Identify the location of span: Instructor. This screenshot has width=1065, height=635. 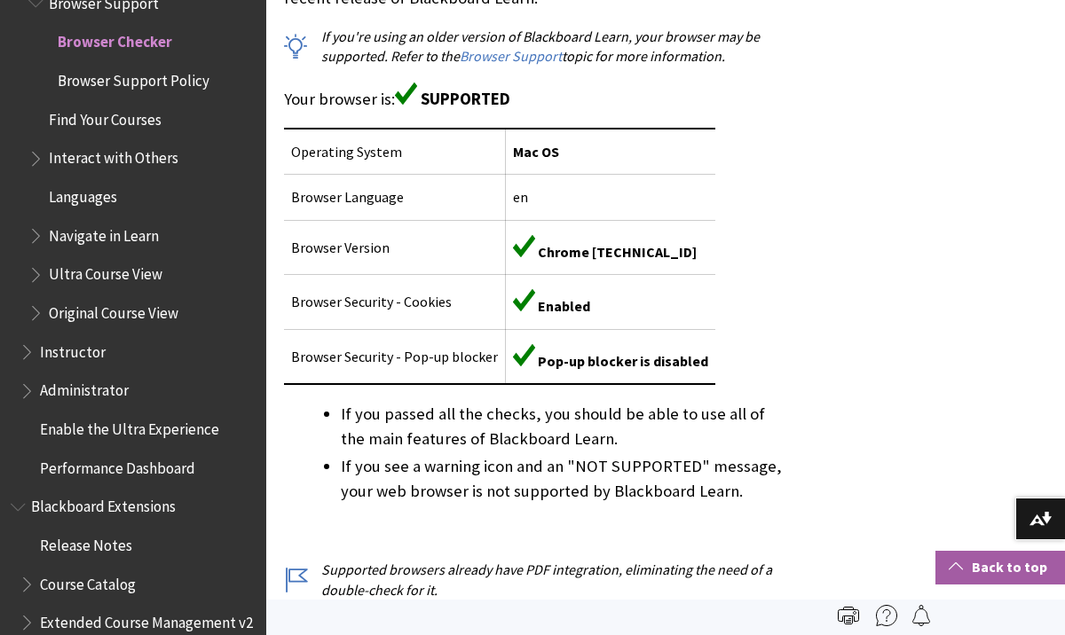
(73, 349).